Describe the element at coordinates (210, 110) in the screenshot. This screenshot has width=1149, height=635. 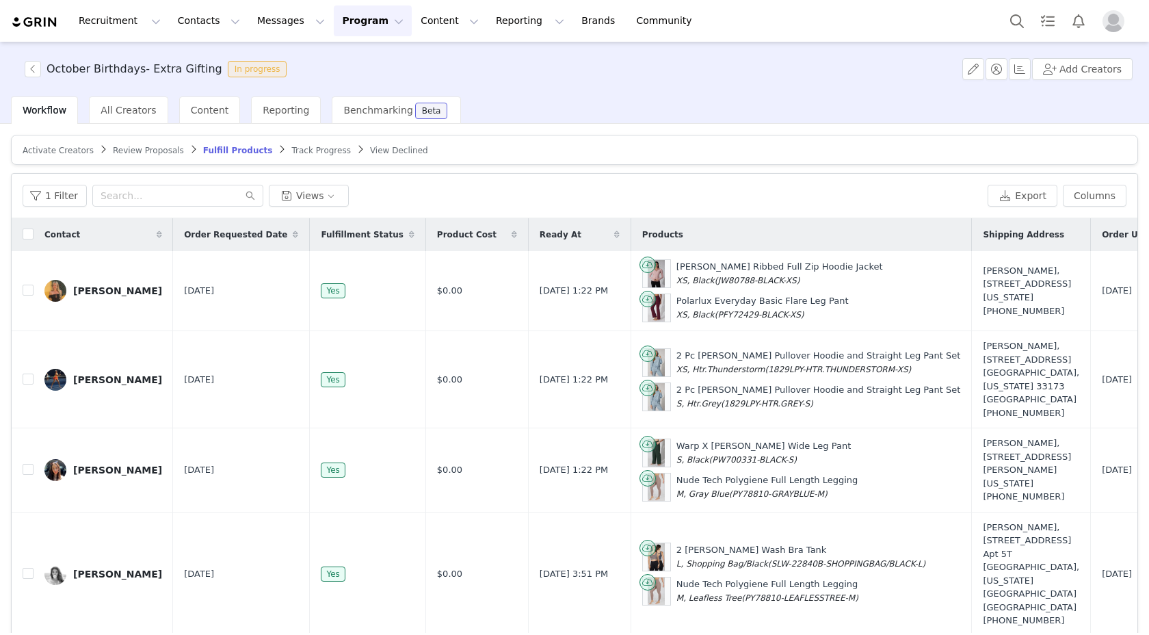
I see `span: Content` at that location.